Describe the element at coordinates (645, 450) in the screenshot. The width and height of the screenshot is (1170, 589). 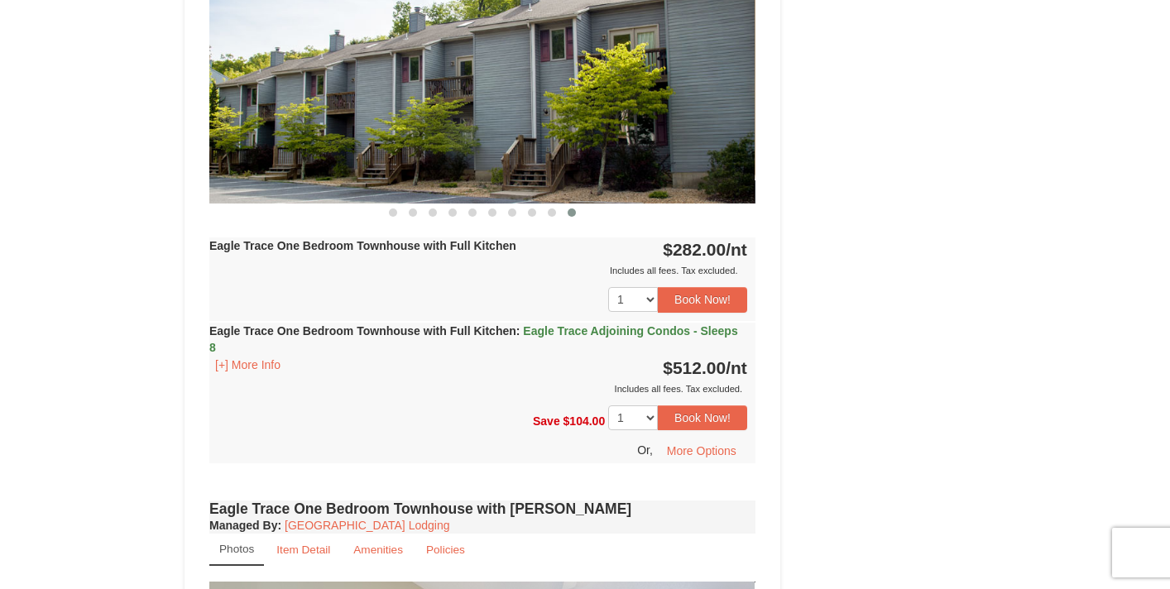
I see `span: Or,` at that location.